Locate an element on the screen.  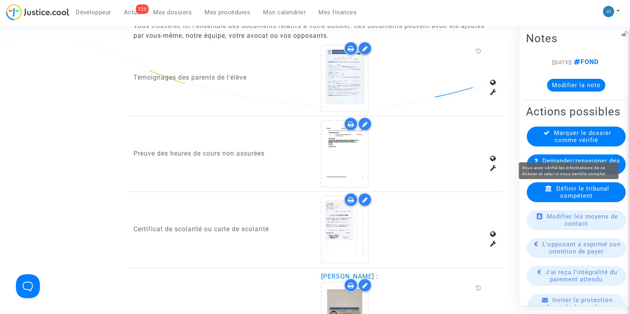
button: Modifier la note is located at coordinates (576, 85).